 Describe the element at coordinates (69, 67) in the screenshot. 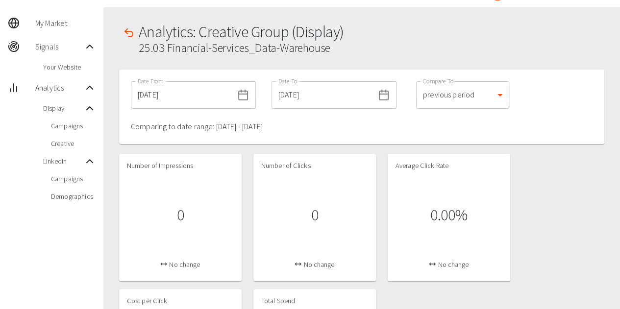

I see `span: Your Website` at that location.